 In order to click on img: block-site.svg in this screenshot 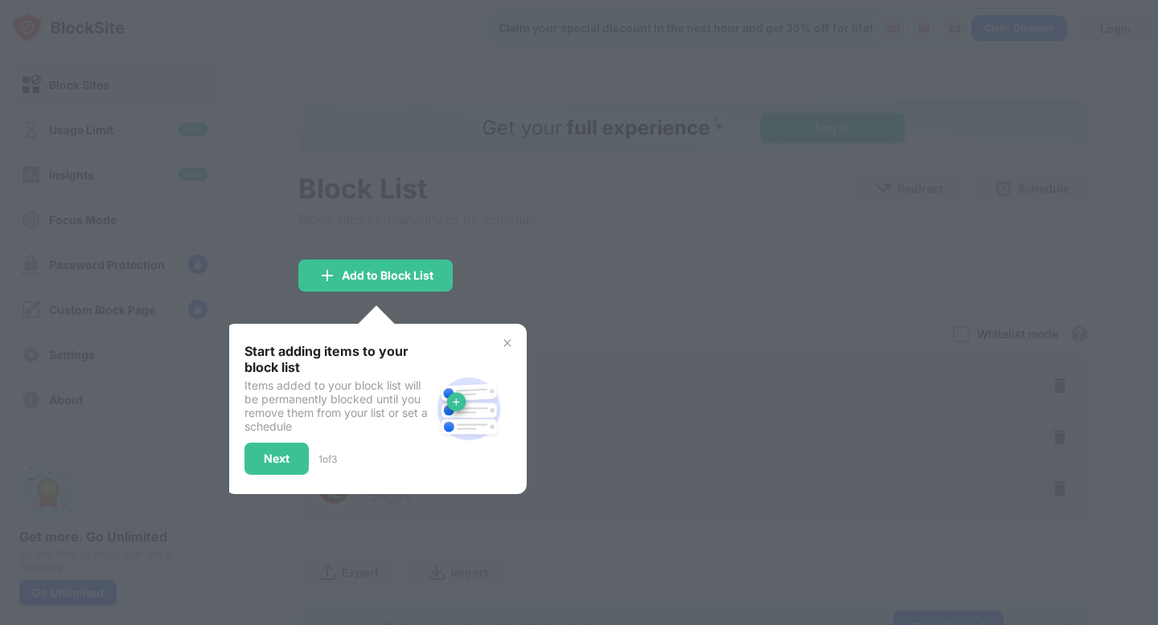, I will do `click(469, 409)`.